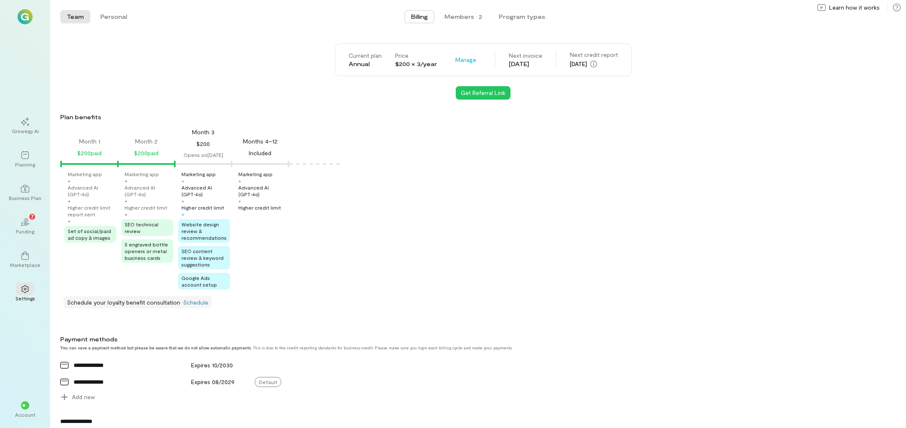 This screenshot has height=428, width=906. What do you see at coordinates (25, 159) in the screenshot?
I see `a: Planning` at bounding box center [25, 159].